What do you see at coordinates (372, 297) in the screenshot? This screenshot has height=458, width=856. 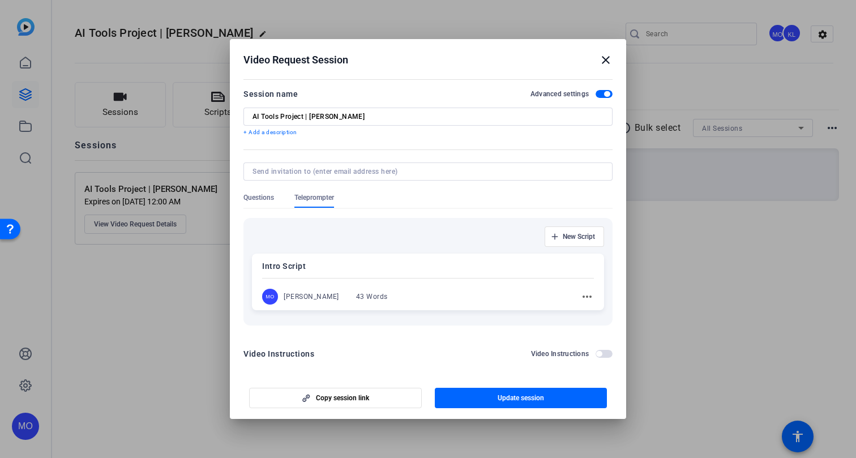 I see `div: 43 Words` at bounding box center [372, 297].